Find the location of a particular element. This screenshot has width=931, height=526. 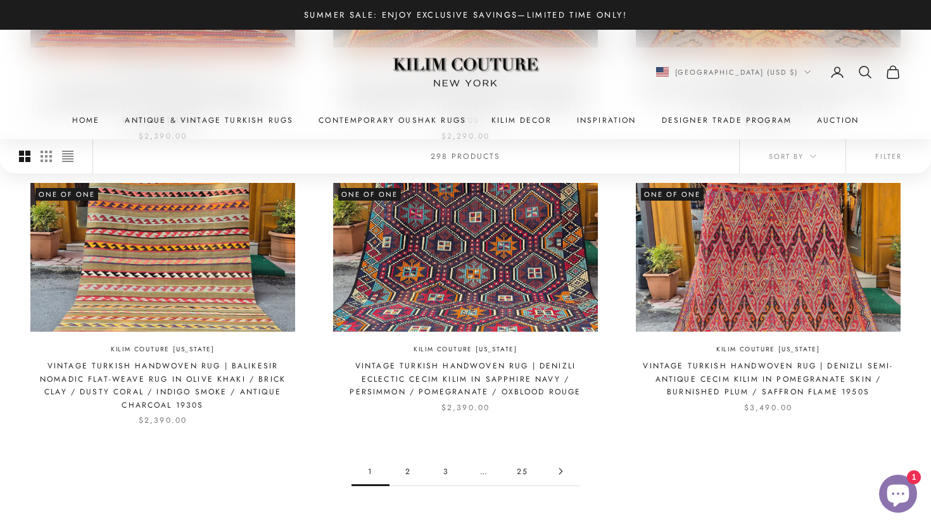

a: Designer Trade Program is located at coordinates (727, 120).